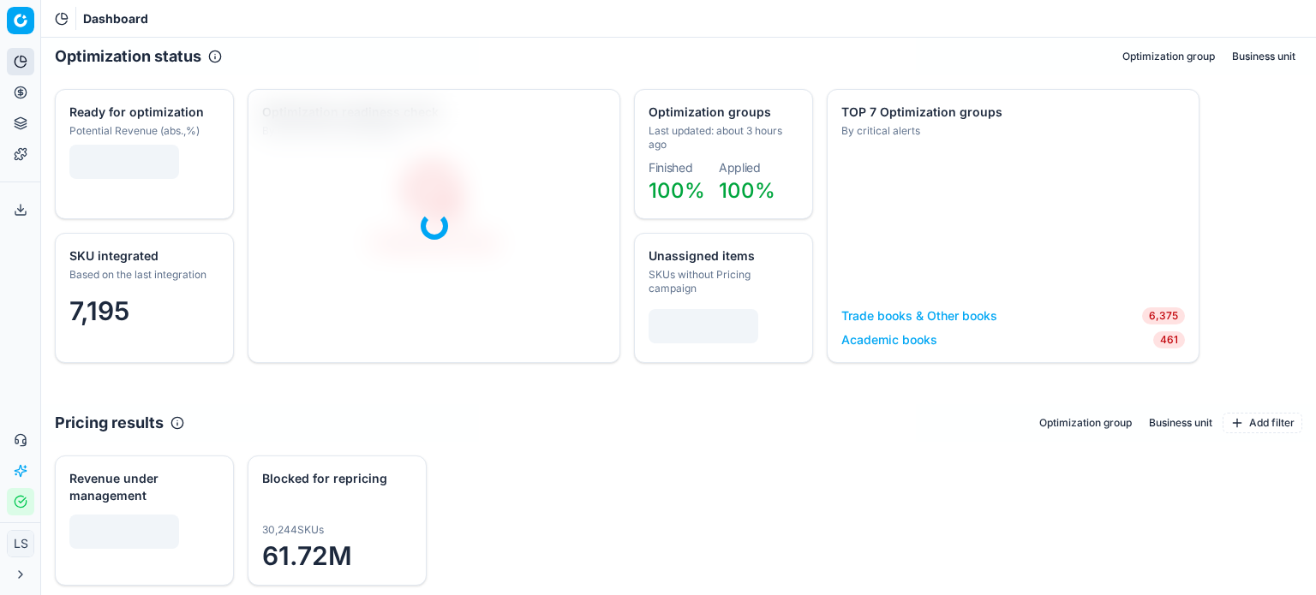  Describe the element at coordinates (889, 340) in the screenshot. I see `a: Academic books` at that location.